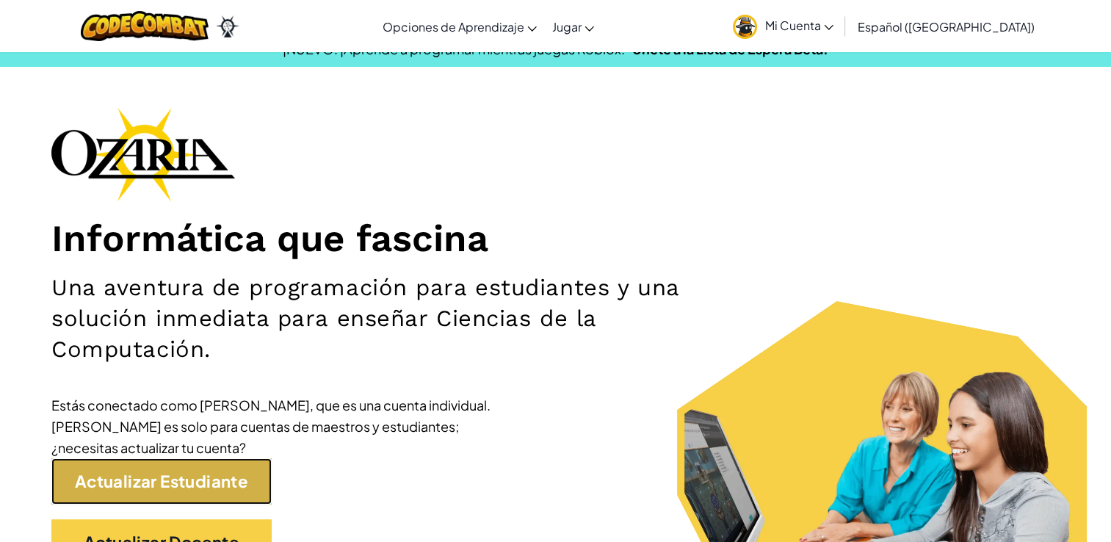 Image resolution: width=1111 pixels, height=542 pixels. What do you see at coordinates (799, 25) in the screenshot?
I see `span: Mi Cuenta` at bounding box center [799, 25].